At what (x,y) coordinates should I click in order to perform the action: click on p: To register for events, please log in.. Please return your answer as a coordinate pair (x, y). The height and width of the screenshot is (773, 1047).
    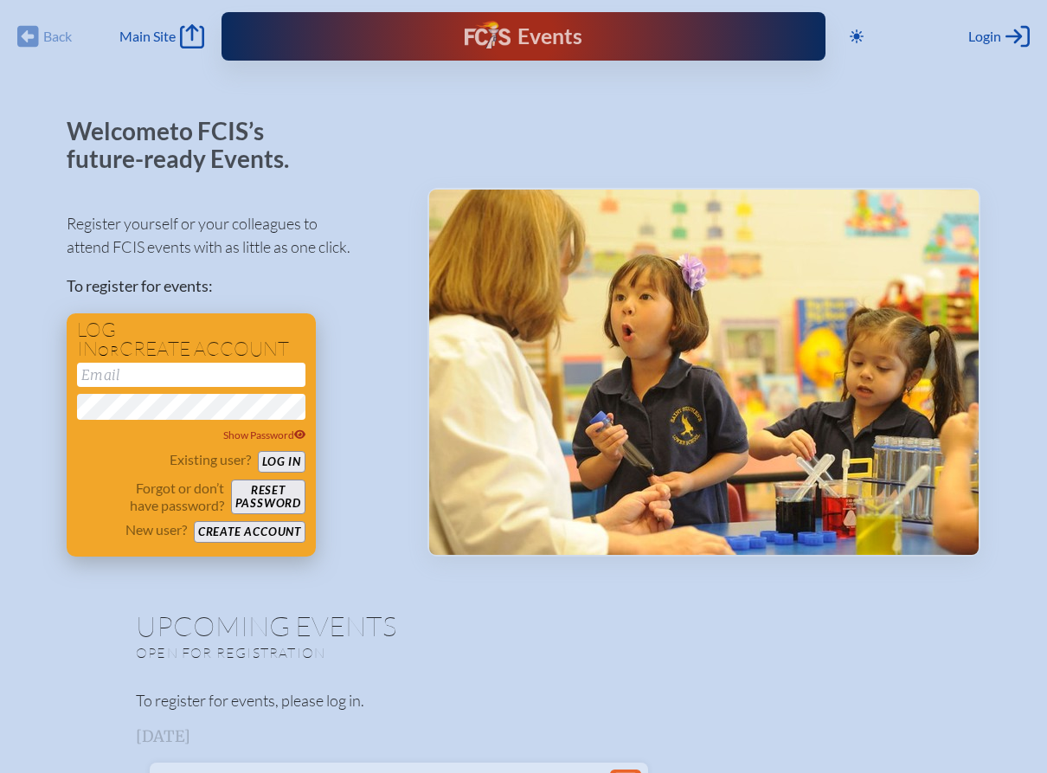
    Looking at the image, I should click on (524, 700).